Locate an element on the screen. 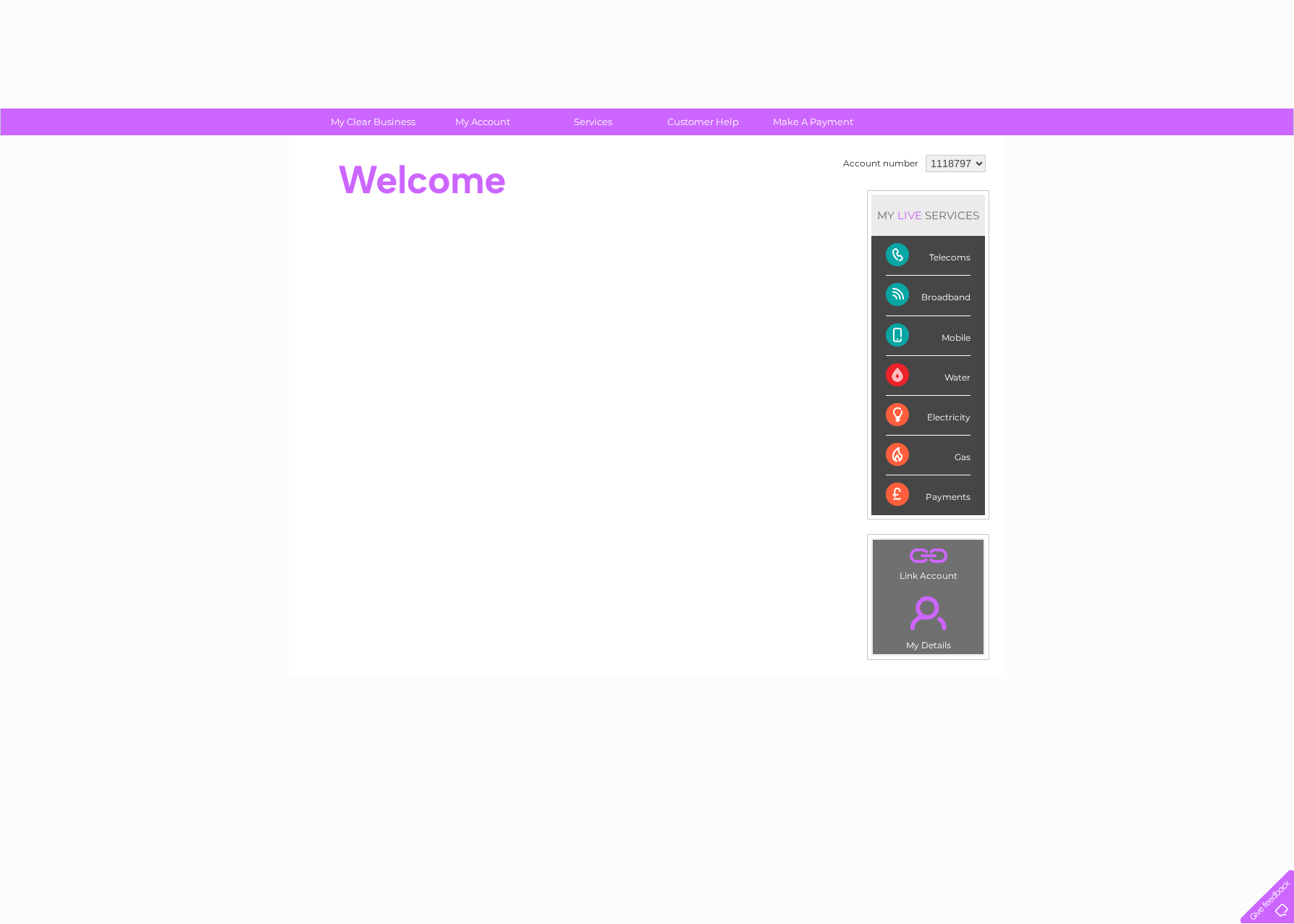 The height and width of the screenshot is (924, 1294). a: My Clear Business is located at coordinates (373, 122).